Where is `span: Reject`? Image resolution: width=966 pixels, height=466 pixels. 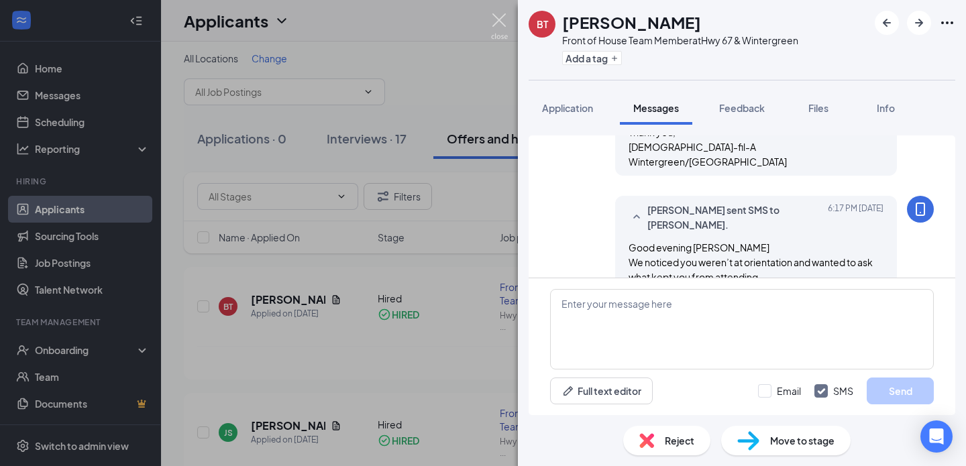 span: Reject is located at coordinates (680, 441).